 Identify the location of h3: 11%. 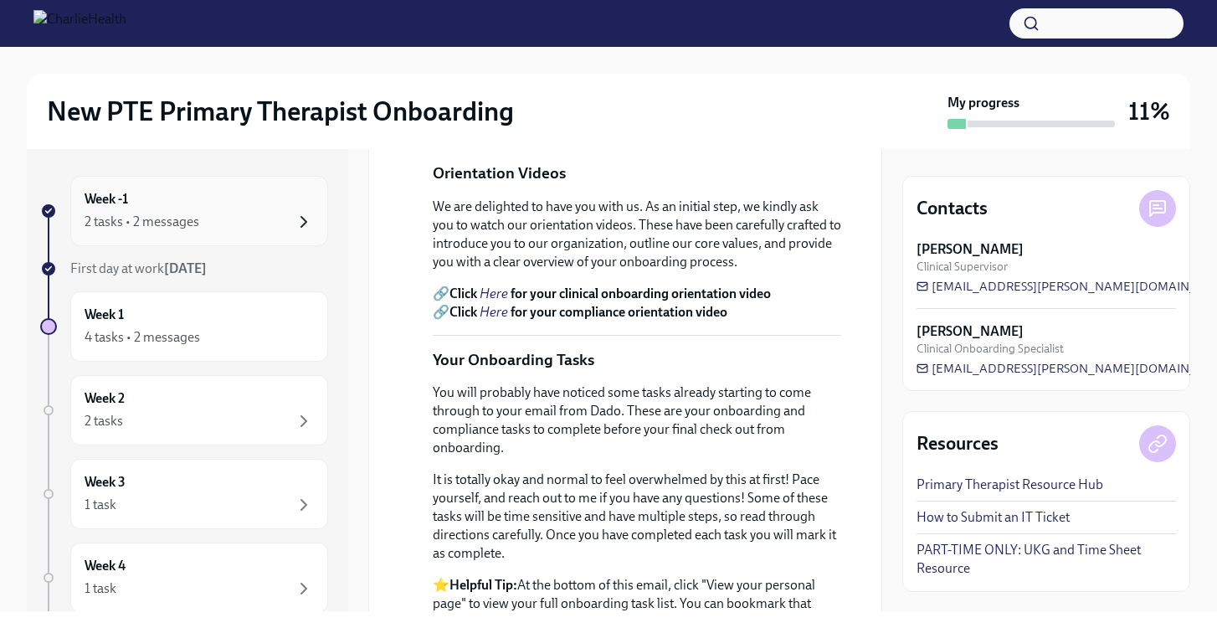
(1149, 111).